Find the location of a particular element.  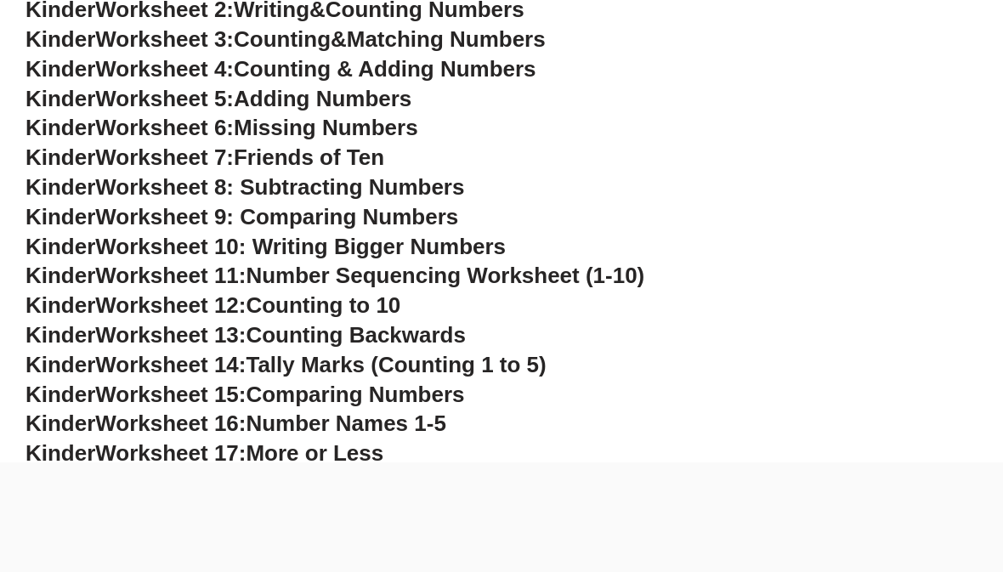

span: Worksheet 16: is located at coordinates (170, 423).